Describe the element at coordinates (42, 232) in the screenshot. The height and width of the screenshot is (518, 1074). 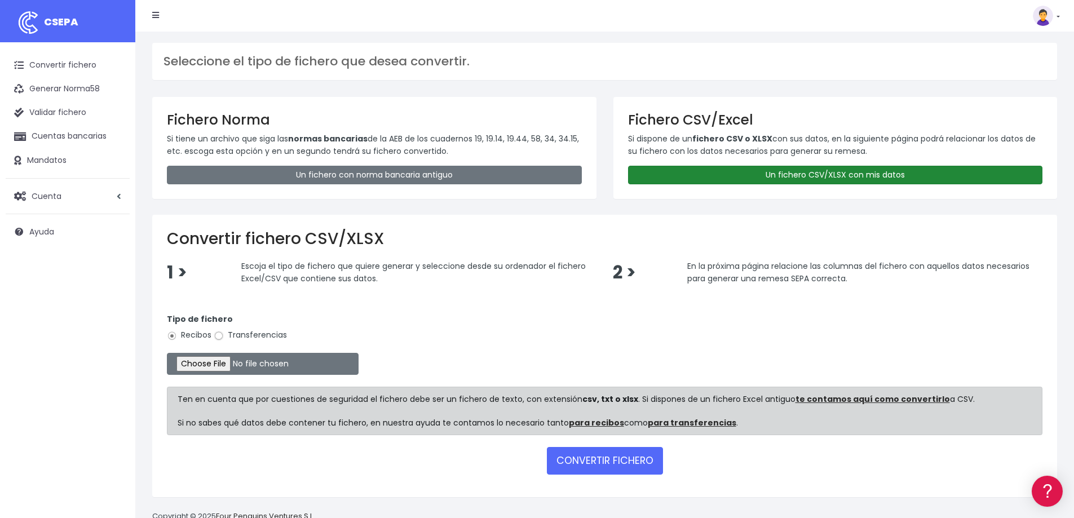
I see `span: Ayuda` at that location.